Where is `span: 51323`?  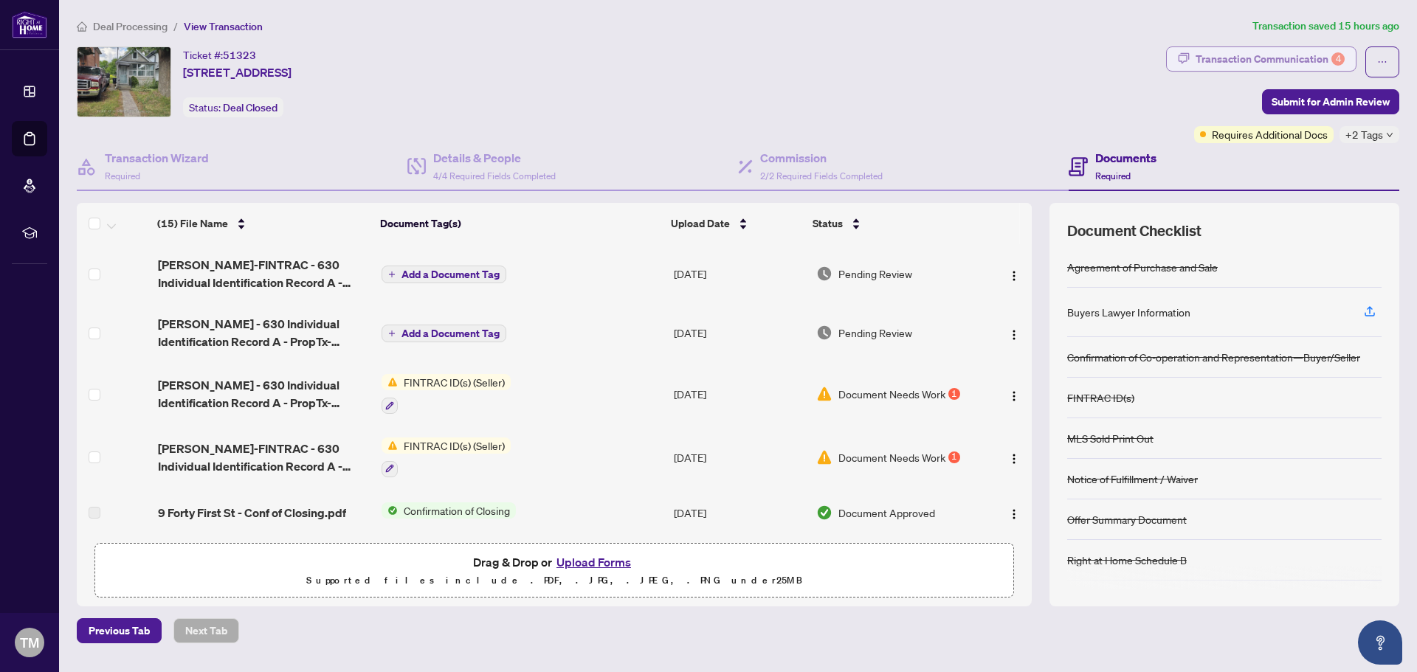 span: 51323 is located at coordinates (239, 55).